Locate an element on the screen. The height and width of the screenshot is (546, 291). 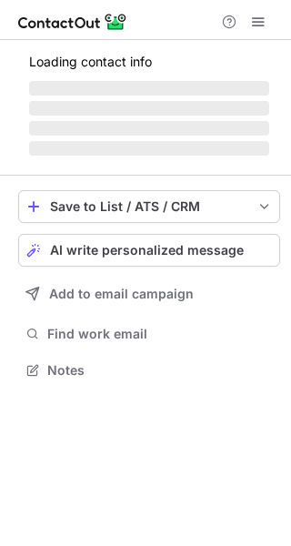
img: ContactOut v5.3.10 is located at coordinates (73, 22).